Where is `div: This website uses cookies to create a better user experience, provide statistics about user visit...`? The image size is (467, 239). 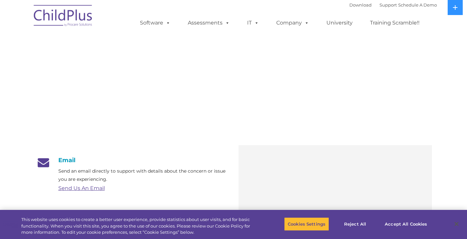
div: This website uses cookies to create a better user experience, provide statistics about user visit... is located at coordinates (139, 226).